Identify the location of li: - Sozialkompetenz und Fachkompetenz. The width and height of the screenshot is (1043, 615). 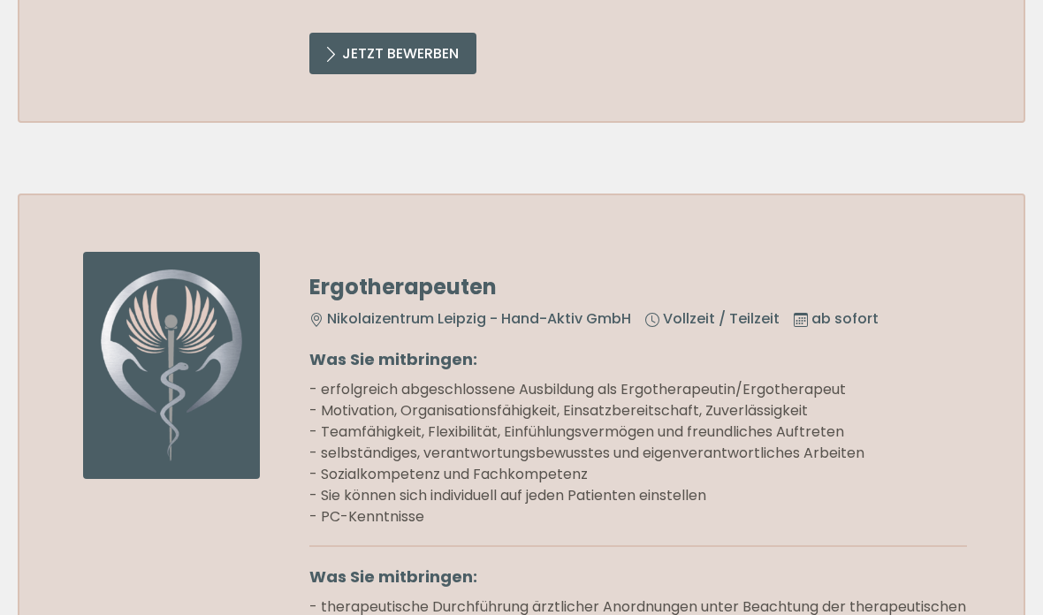
(638, 475).